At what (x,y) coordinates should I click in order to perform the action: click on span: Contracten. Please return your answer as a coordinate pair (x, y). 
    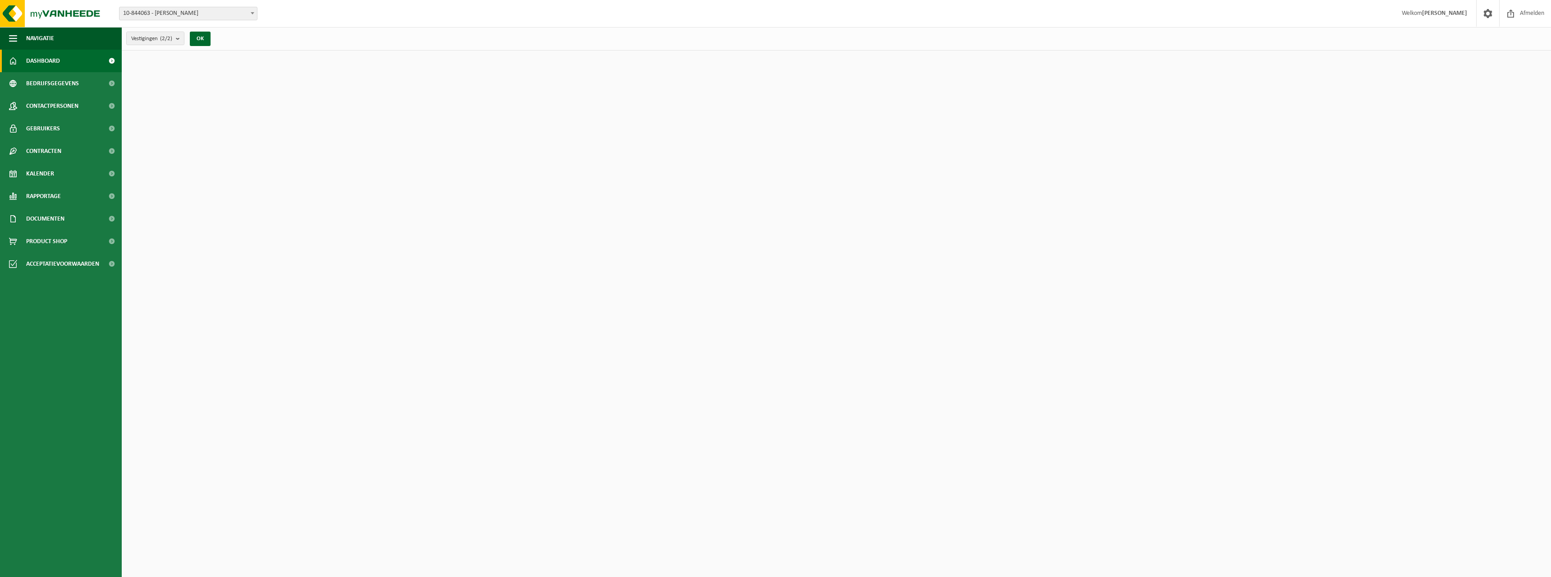
    Looking at the image, I should click on (44, 151).